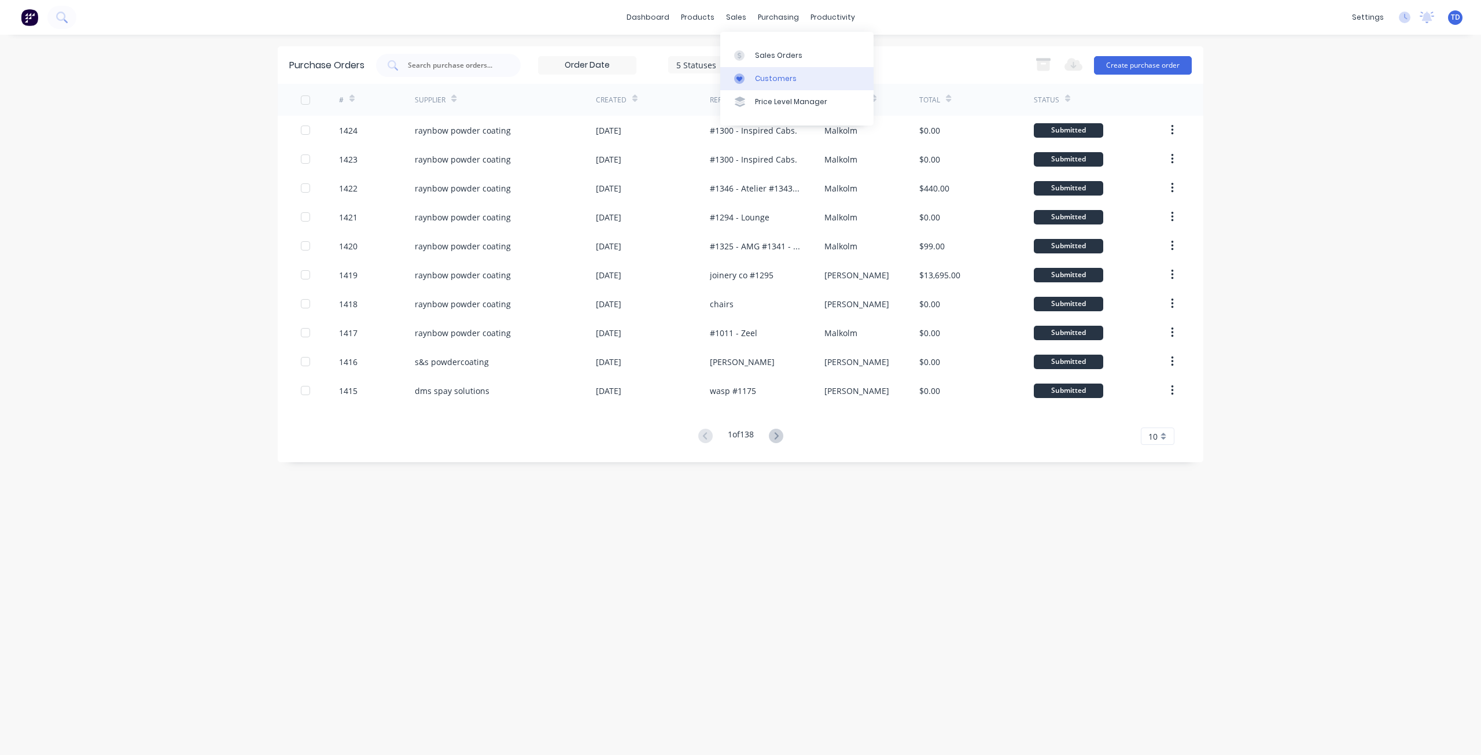 The height and width of the screenshot is (755, 1481). I want to click on div: Price Level Manager, so click(791, 102).